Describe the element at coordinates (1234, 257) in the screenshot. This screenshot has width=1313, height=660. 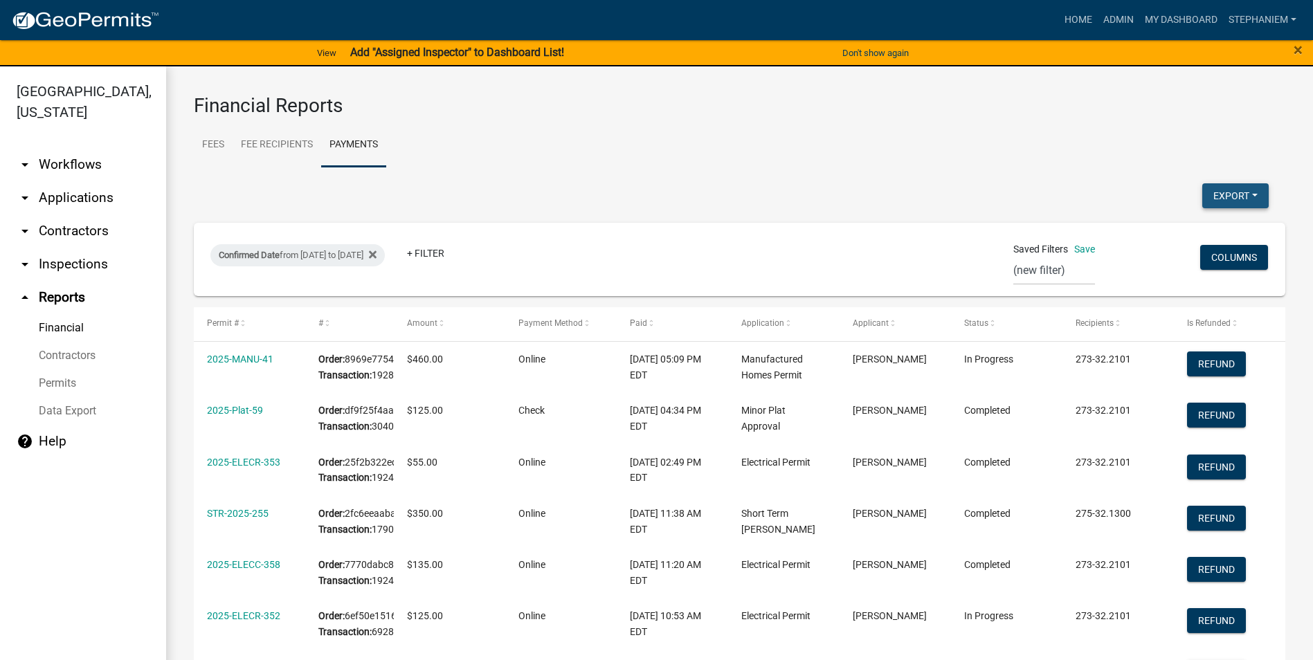
I see `button: Columns` at that location.